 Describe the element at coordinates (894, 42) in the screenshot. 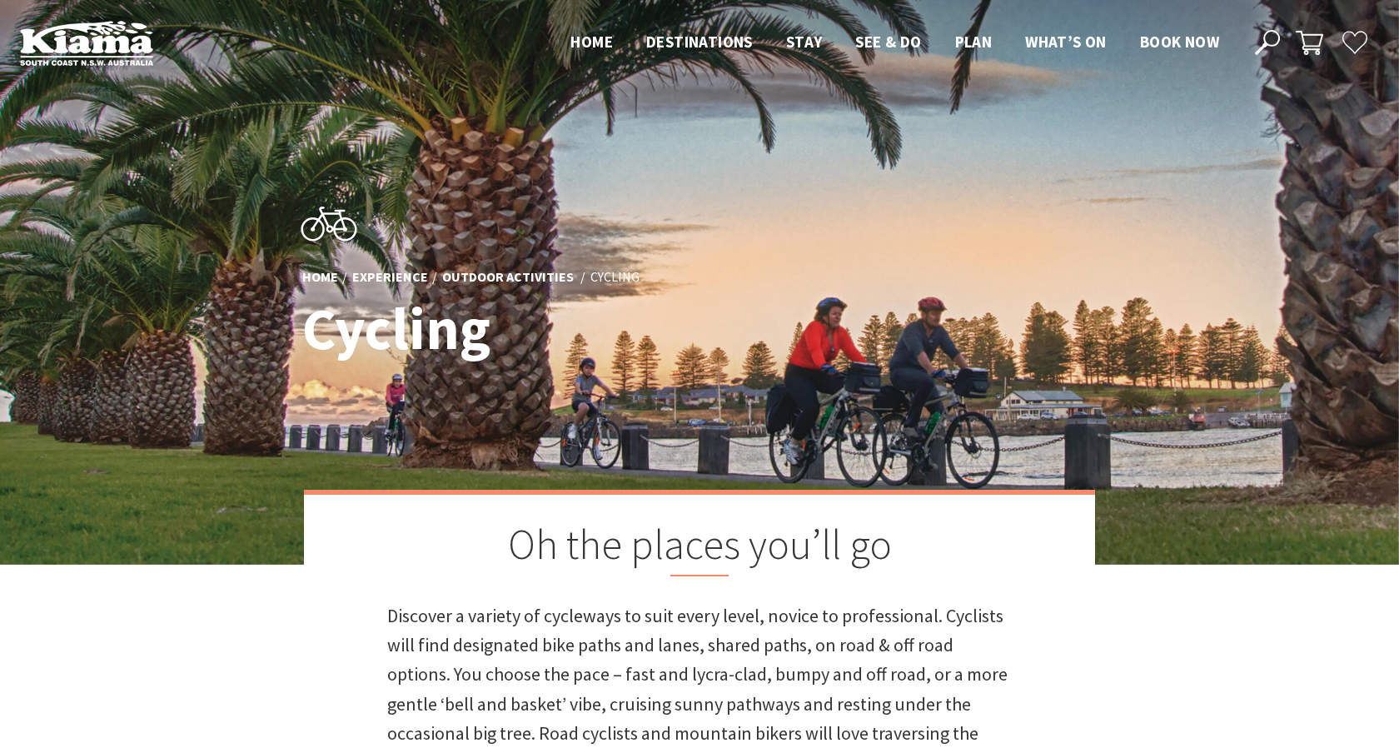

I see `nav: Main Menu` at that location.